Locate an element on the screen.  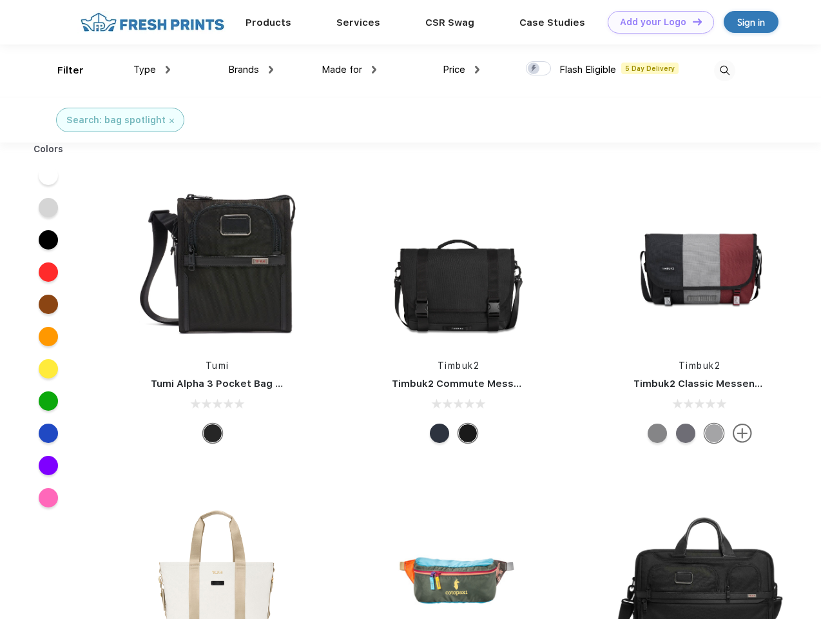
img: fo%20logo%202.webp is located at coordinates (152, 22).